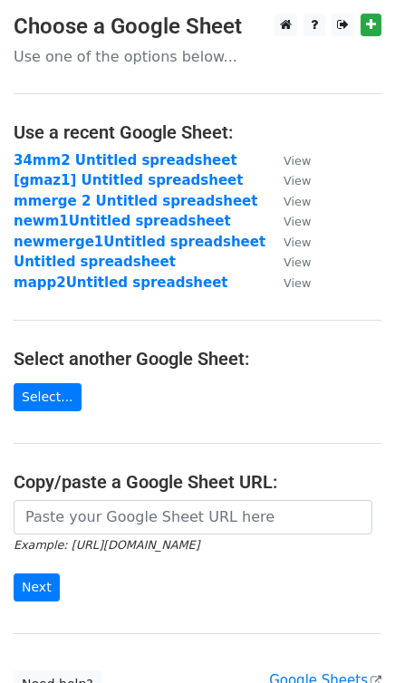 The width and height of the screenshot is (395, 683). Describe the element at coordinates (140, 242) in the screenshot. I see `a: newmerge1Untitled spreadsheet` at that location.